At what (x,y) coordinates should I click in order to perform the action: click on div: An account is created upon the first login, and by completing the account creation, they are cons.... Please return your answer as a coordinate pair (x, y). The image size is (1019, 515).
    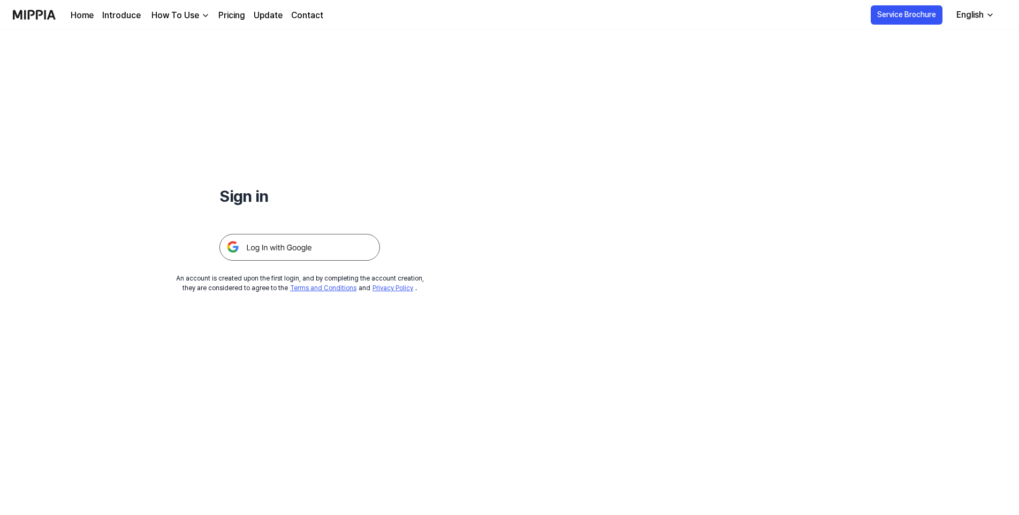
    Looking at the image, I should click on (300, 283).